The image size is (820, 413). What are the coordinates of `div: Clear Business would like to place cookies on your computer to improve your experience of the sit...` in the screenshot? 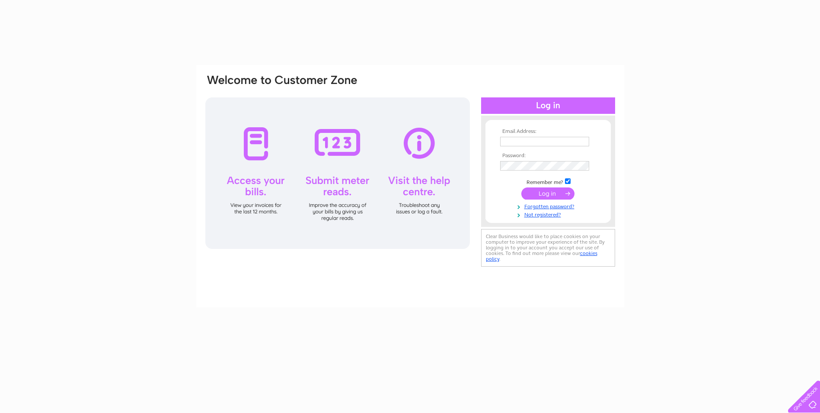 It's located at (548, 247).